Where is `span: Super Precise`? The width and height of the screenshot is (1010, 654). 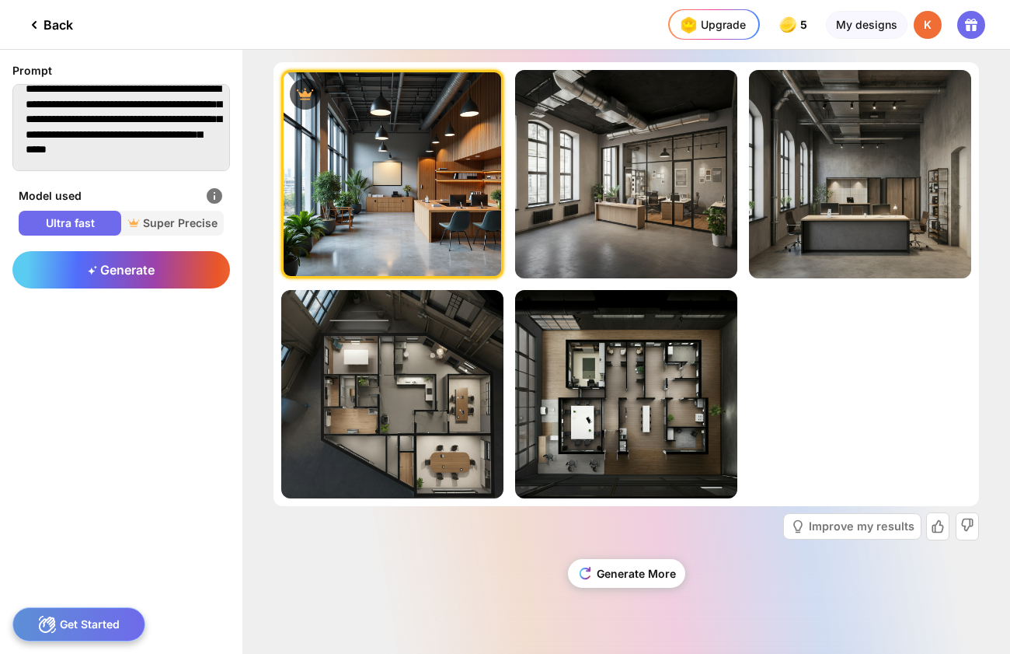
span: Super Precise is located at coordinates (173, 223).